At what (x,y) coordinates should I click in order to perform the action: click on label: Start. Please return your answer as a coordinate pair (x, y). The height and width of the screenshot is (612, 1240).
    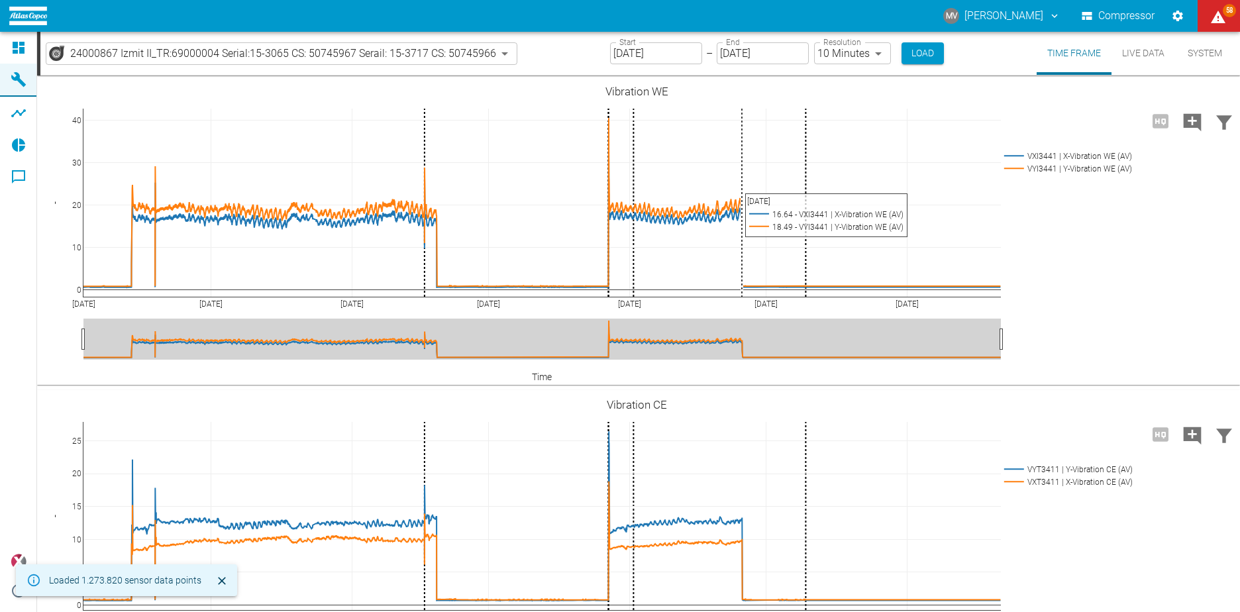
    Looking at the image, I should click on (627, 42).